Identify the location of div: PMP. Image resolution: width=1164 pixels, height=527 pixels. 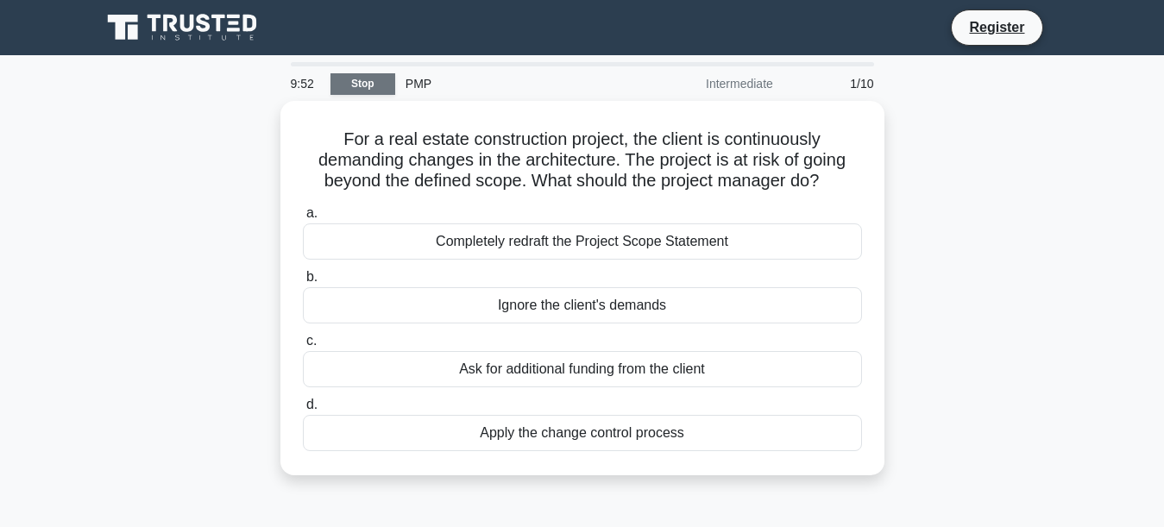
(513, 84).